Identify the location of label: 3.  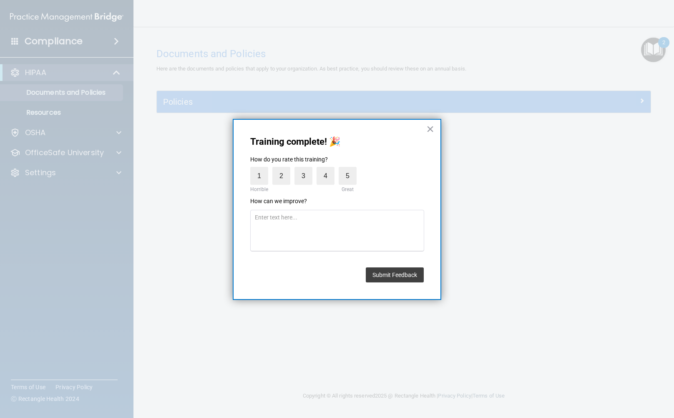
(303, 176).